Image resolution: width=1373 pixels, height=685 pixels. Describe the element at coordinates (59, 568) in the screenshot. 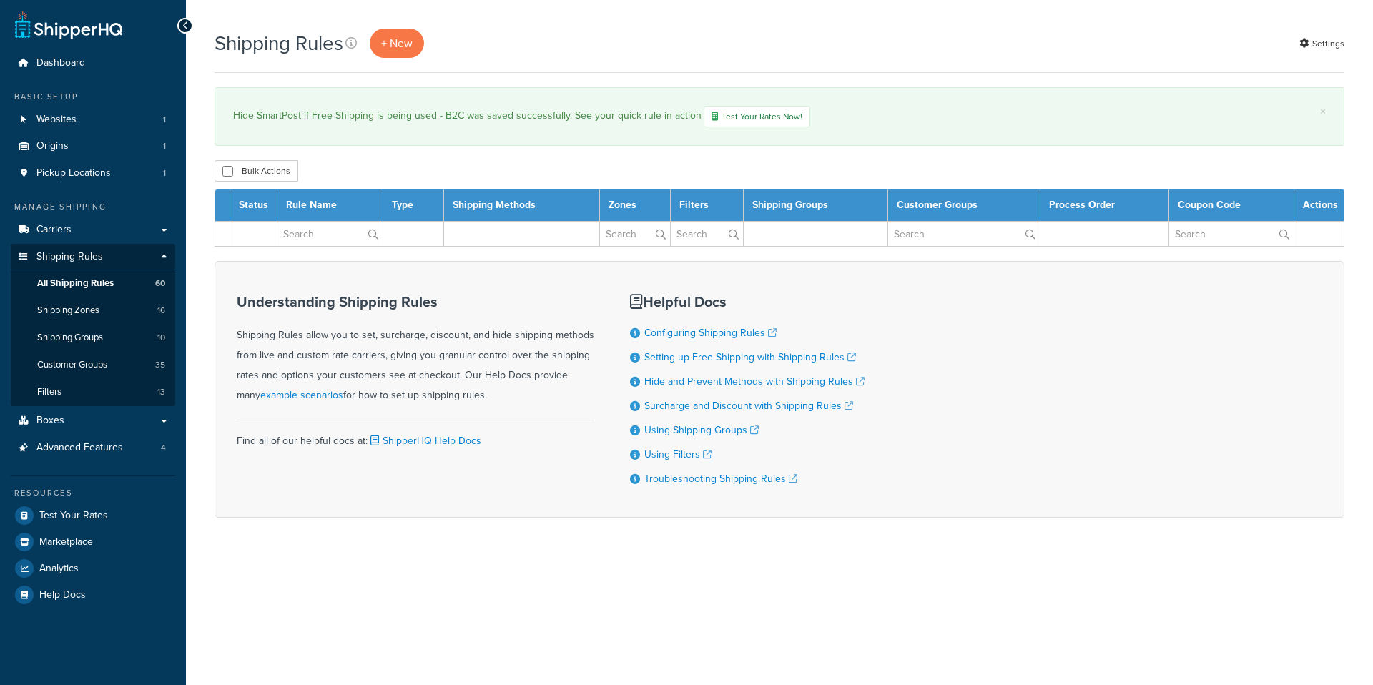

I see `span: Analytics` at that location.